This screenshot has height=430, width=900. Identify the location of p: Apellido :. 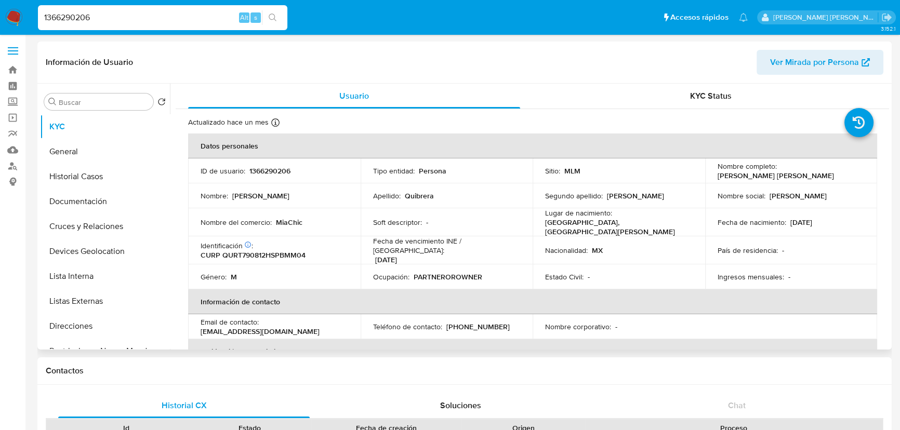
(387, 196).